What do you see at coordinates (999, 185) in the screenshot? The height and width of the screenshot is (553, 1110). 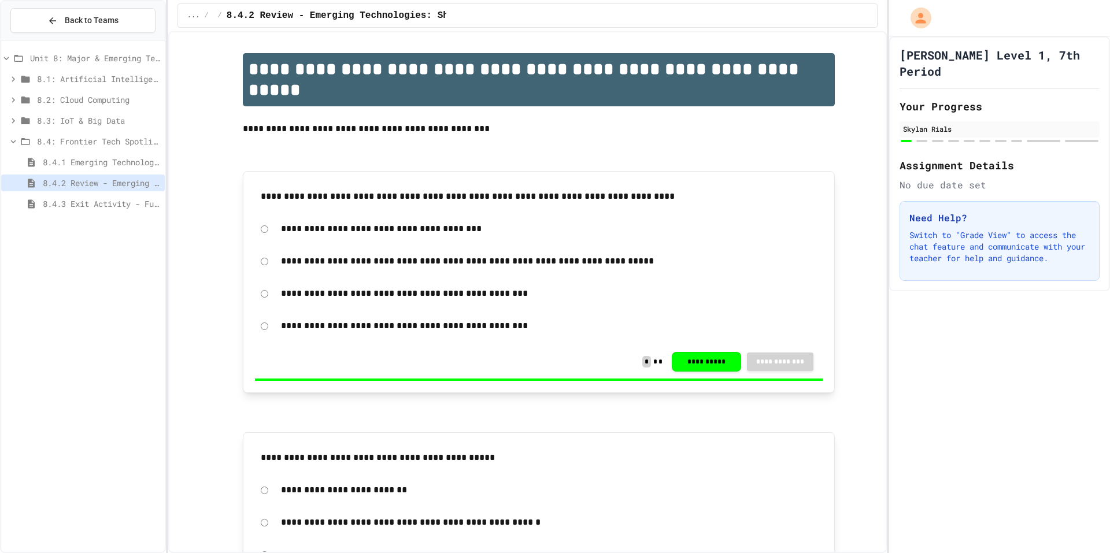 I see `div: No due date set` at bounding box center [999, 185].